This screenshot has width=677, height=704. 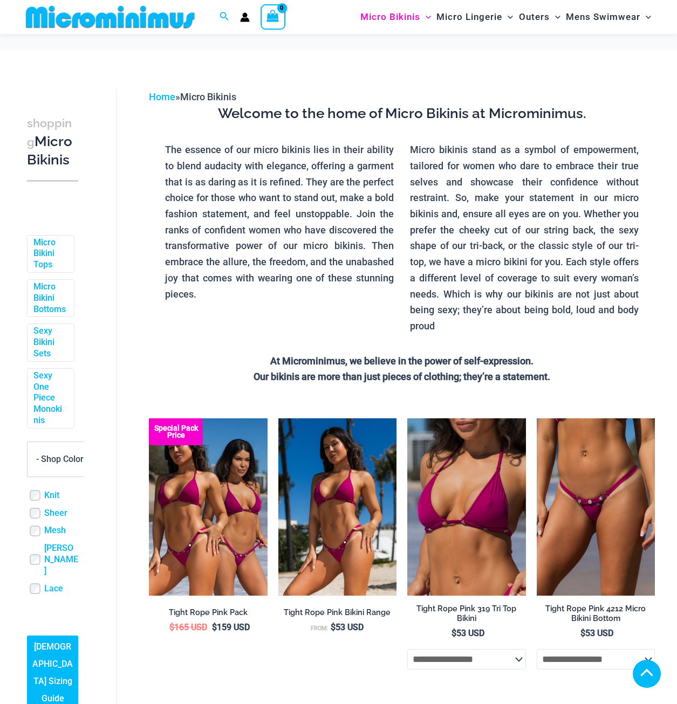 I want to click on bdi: 159 USD, so click(x=231, y=627).